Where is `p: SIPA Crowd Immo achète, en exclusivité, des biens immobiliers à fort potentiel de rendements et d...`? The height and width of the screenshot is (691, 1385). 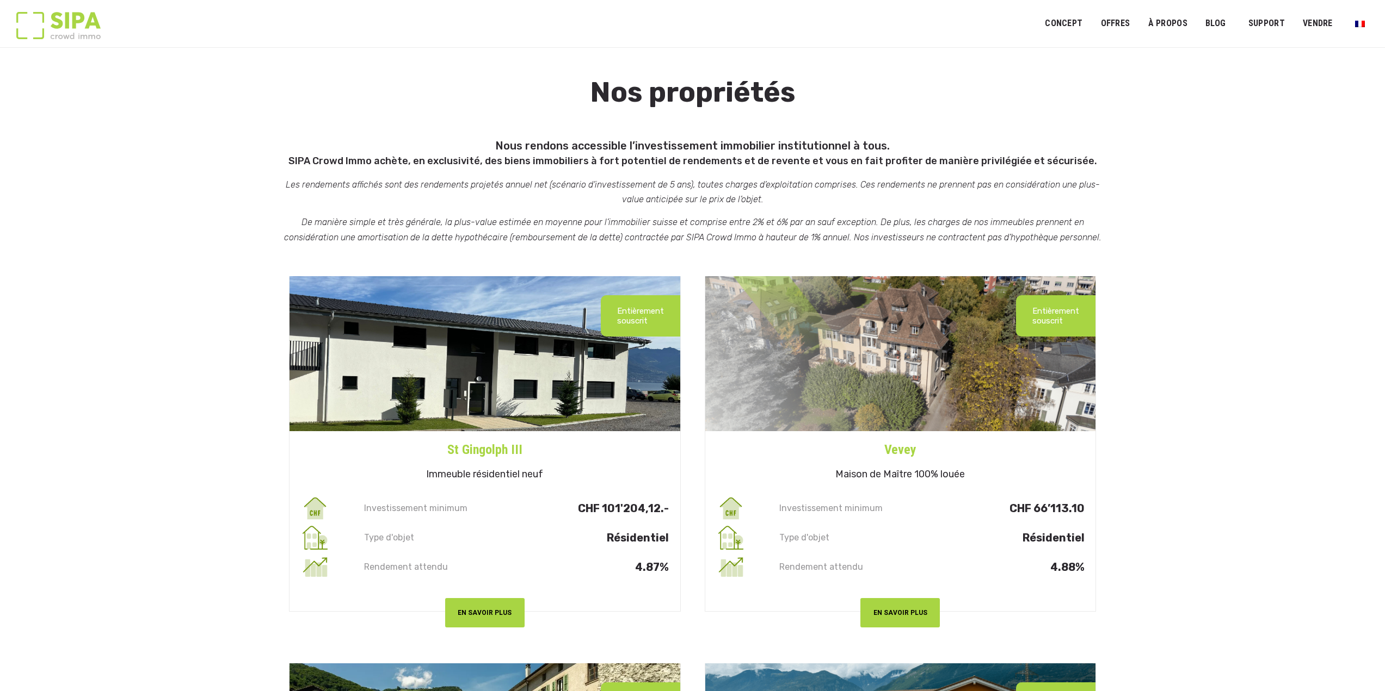
p: SIPA Crowd Immo achète, en exclusivité, des biens immobiliers à fort potentiel de rendements et d... is located at coordinates (692, 161).